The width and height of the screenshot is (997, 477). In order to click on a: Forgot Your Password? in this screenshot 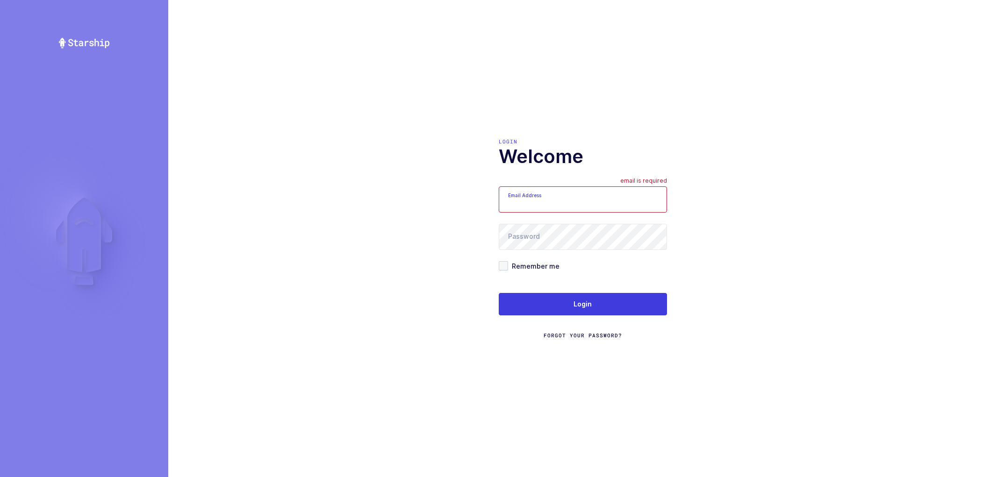, I will do `click(583, 336)`.